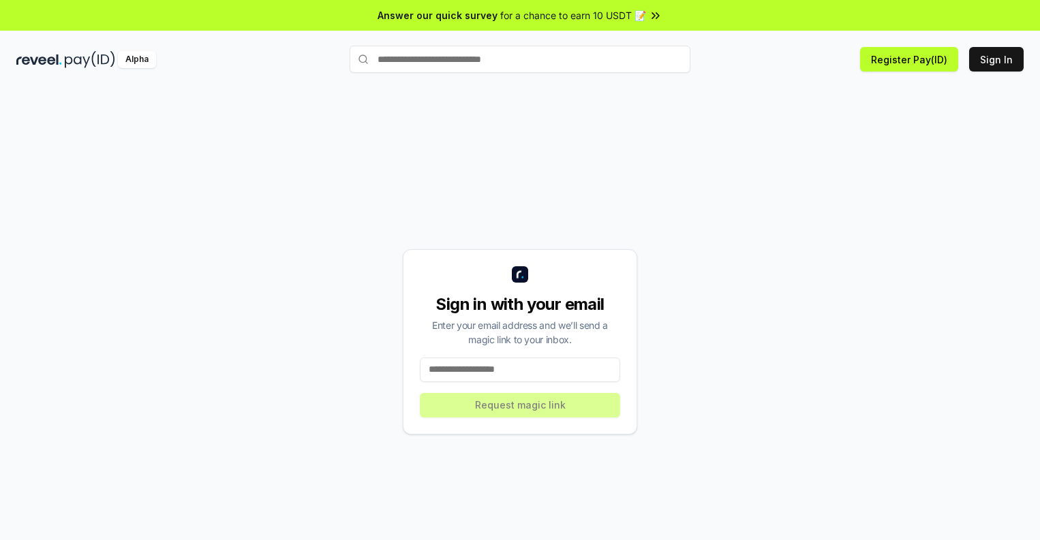  I want to click on img: pay_id, so click(90, 59).